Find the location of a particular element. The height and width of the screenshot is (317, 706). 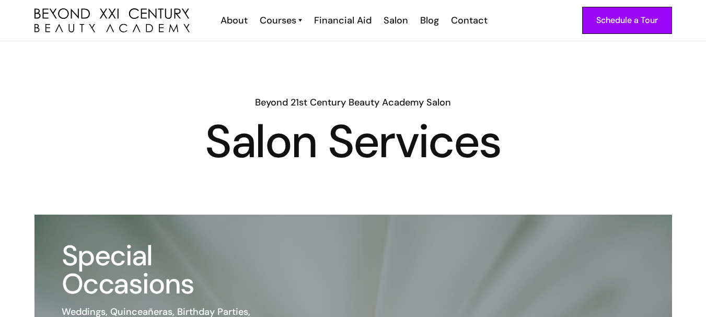

a: home is located at coordinates (112, 20).